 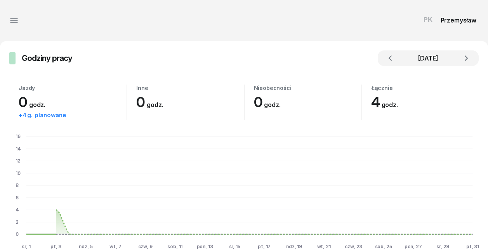 I want to click on div: Łącznie, so click(x=425, y=88).